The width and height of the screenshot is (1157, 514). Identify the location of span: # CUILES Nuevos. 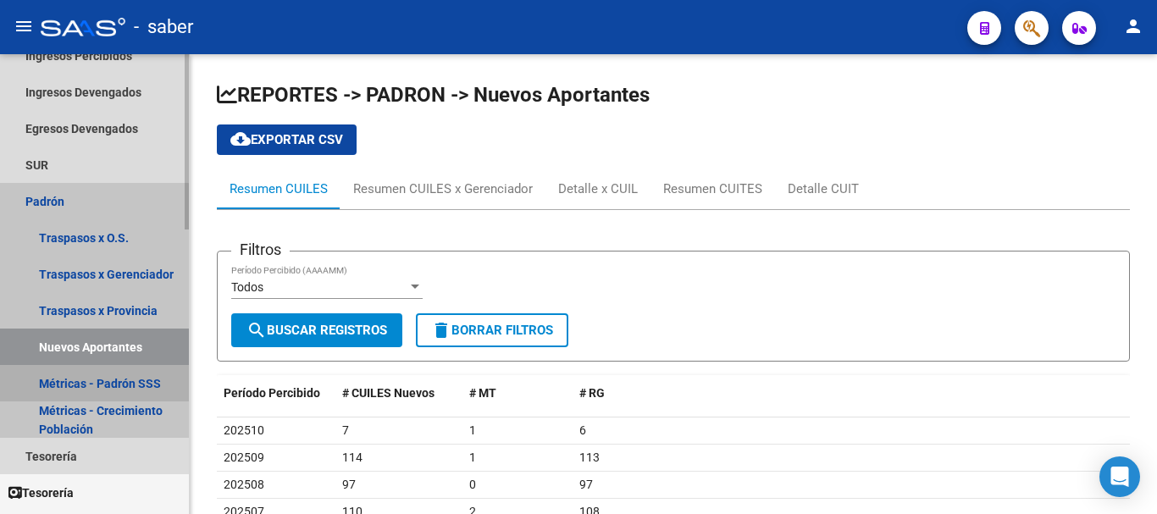
(388, 393).